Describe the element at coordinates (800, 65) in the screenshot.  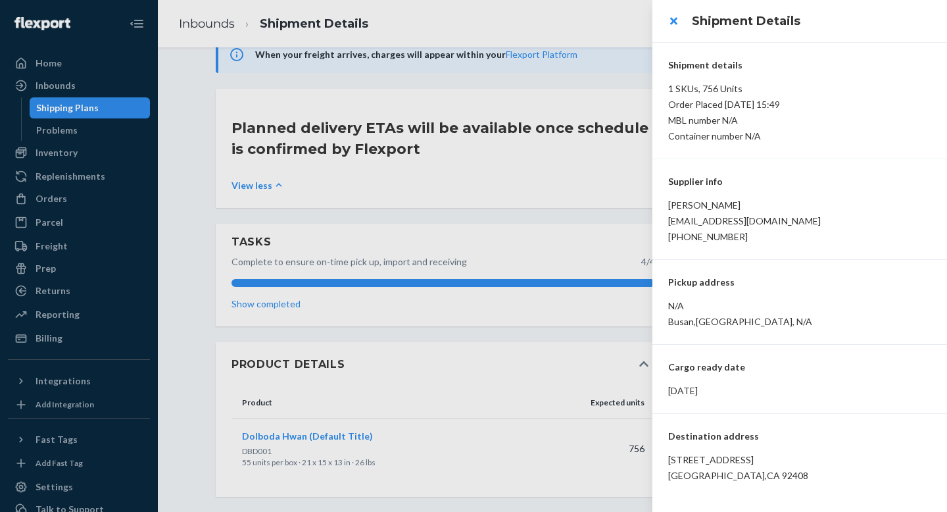
I see `p: Shipment details` at that location.